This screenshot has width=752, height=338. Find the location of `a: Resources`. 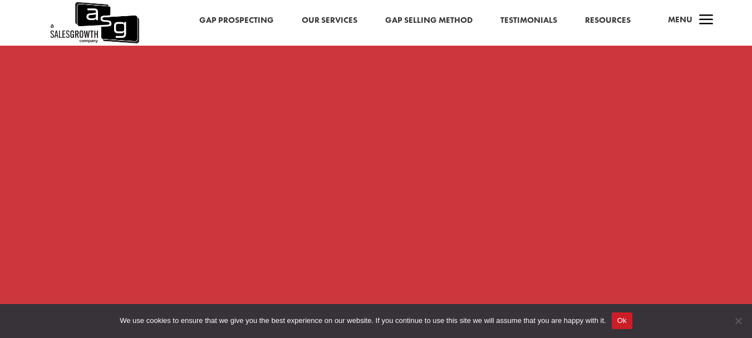

a: Resources is located at coordinates (608, 21).